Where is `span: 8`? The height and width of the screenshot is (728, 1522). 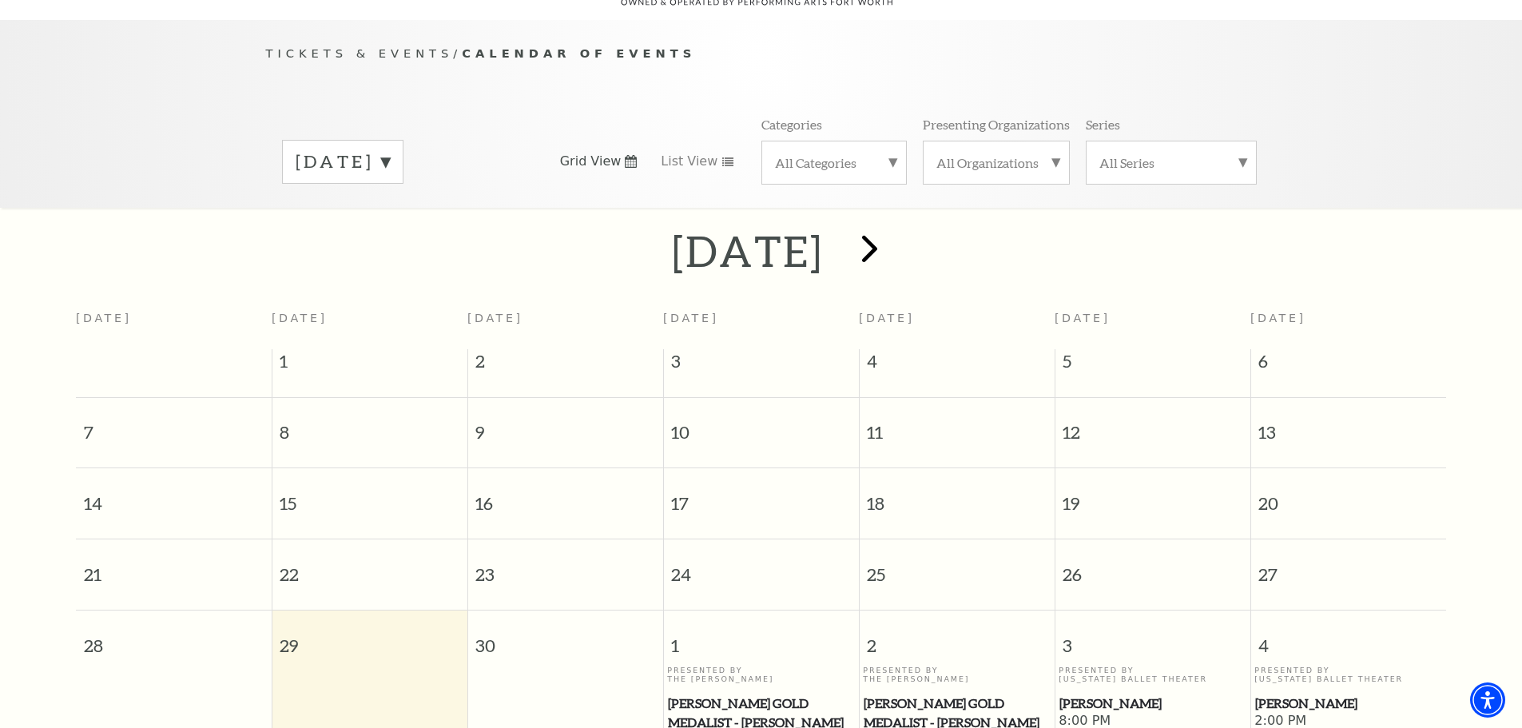
span: 8 is located at coordinates (370, 425).